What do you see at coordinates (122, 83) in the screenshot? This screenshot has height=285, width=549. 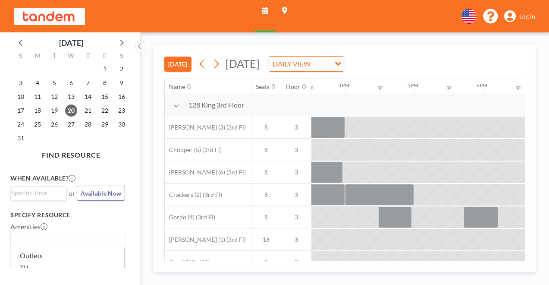 I see `span: Saturday, August 9, 2025` at bounding box center [122, 83].